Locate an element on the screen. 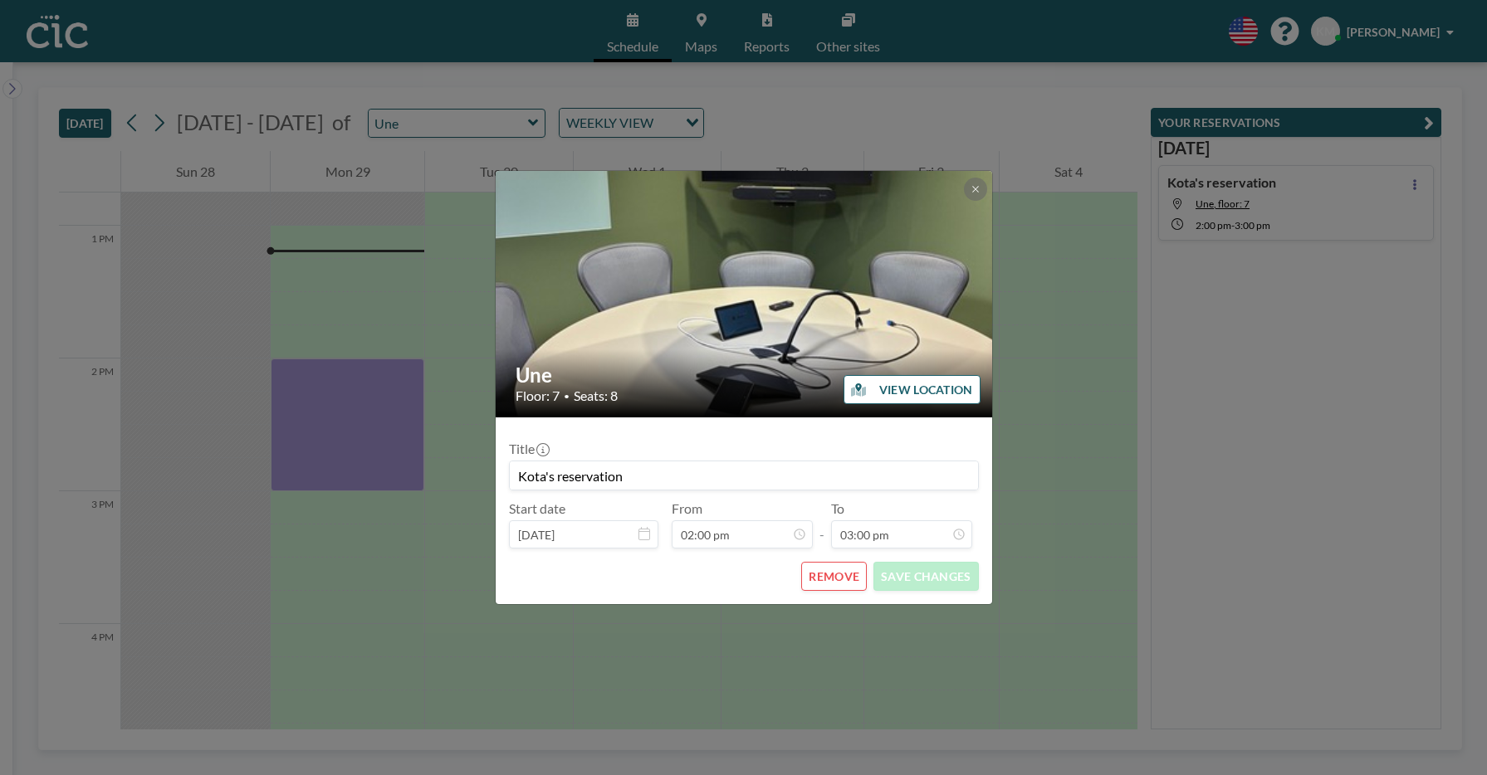 Image resolution: width=1487 pixels, height=775 pixels. span: Floor: 7 is located at coordinates (537, 396).